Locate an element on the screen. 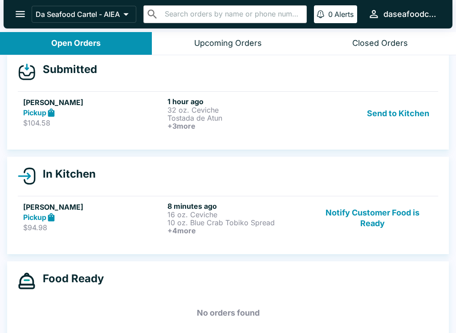  h6: + 4 more is located at coordinates (238, 231).